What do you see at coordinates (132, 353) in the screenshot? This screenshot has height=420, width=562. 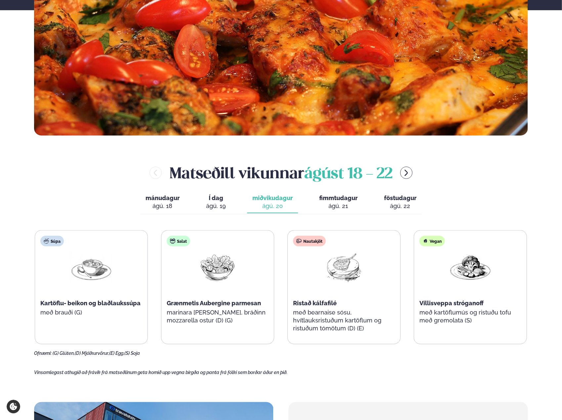 I see `span: (S) Soja` at bounding box center [132, 353].